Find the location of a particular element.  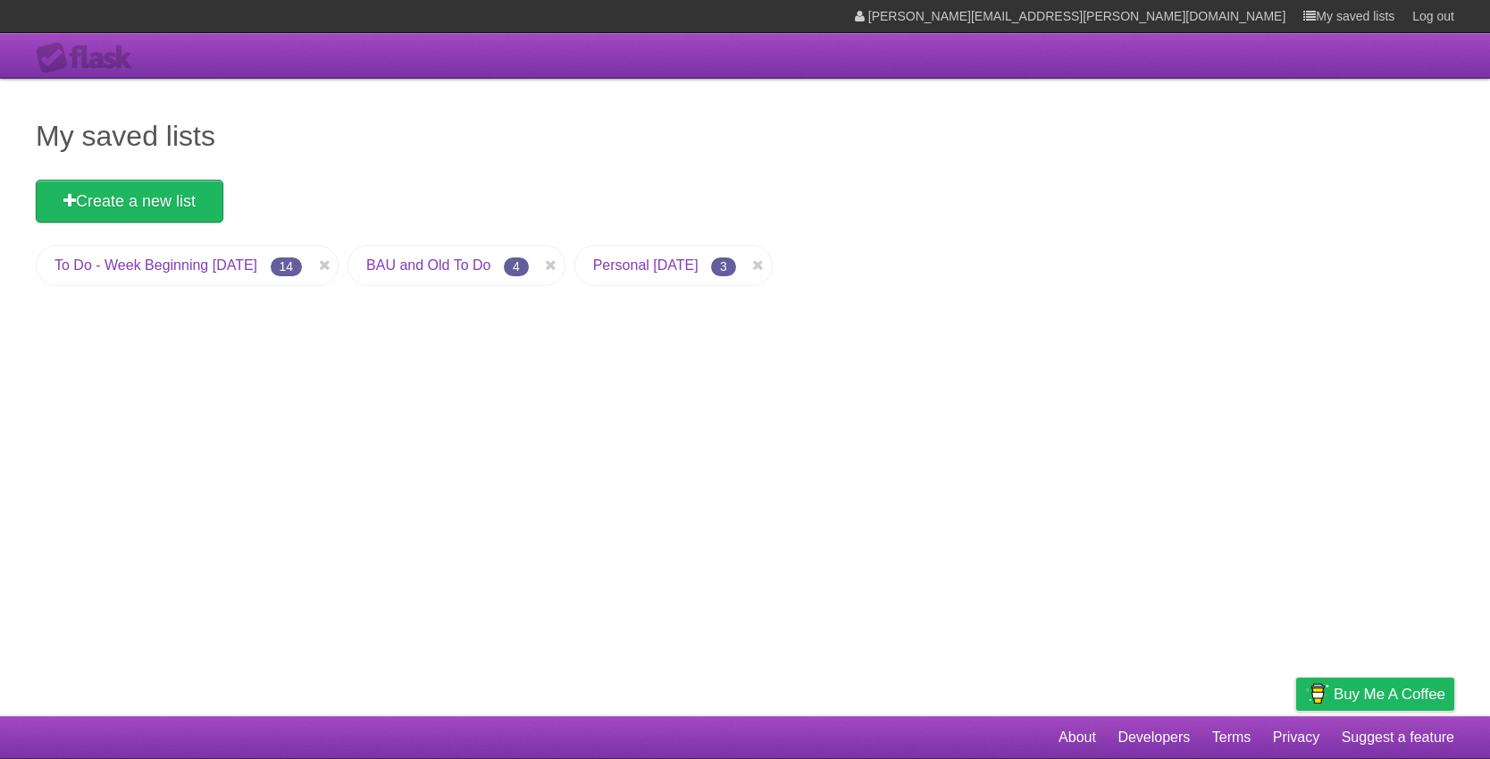

span: Buy me a coffee is located at coordinates (1389, 693).